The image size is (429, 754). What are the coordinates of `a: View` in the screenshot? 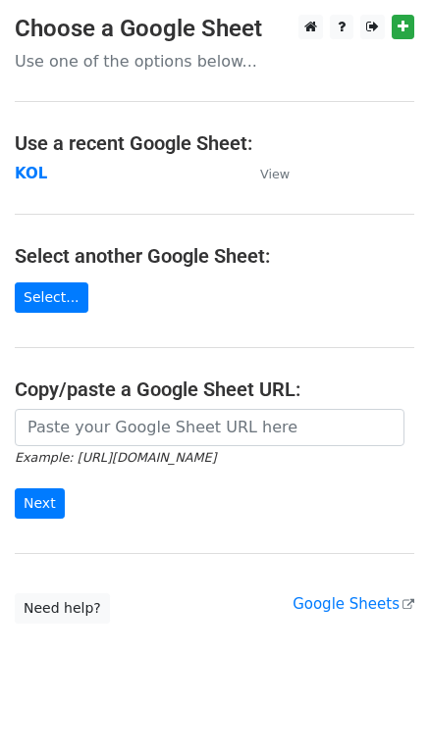 It's located at (265, 174).